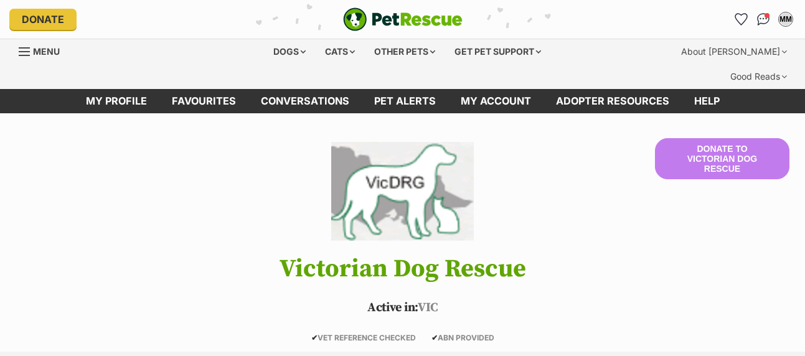  Describe the element at coordinates (43, 19) in the screenshot. I see `a: Donate` at that location.